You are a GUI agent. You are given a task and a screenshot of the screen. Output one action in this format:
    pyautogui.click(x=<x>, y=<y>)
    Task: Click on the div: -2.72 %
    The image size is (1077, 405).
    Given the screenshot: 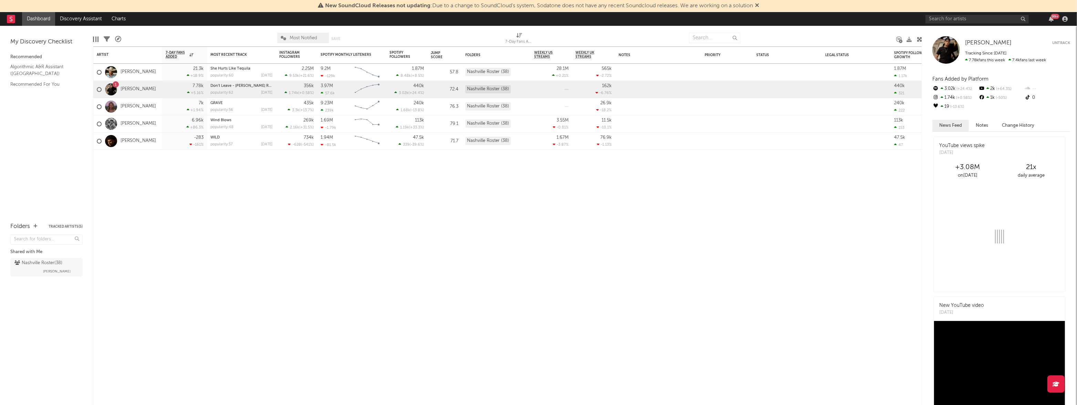 What is the action you would take?
    pyautogui.click(x=604, y=75)
    